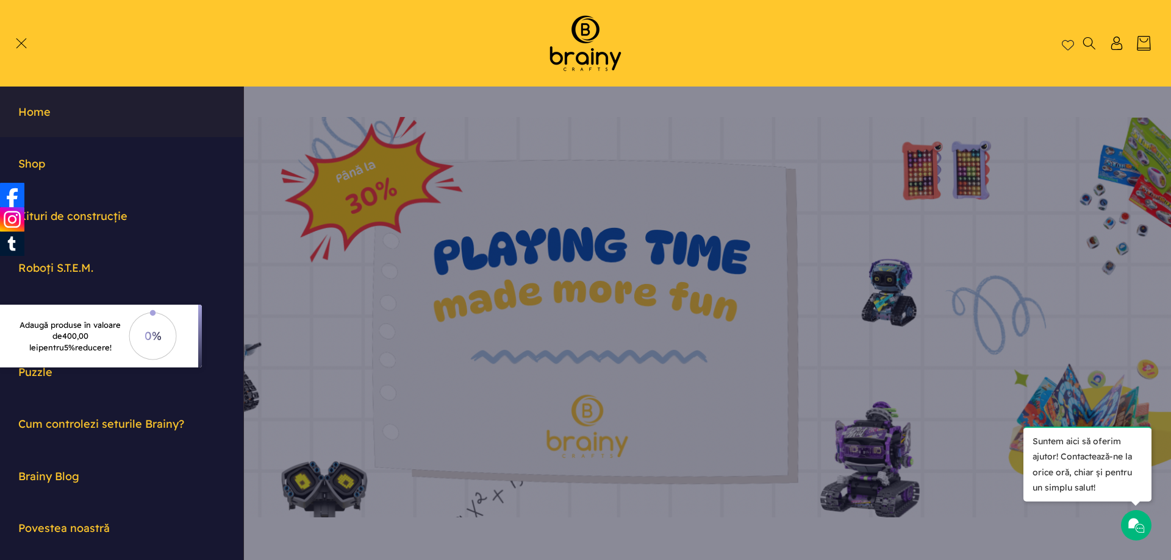 The image size is (1171, 560). What do you see at coordinates (152, 336) in the screenshot?
I see `text: 0%` at bounding box center [152, 336].